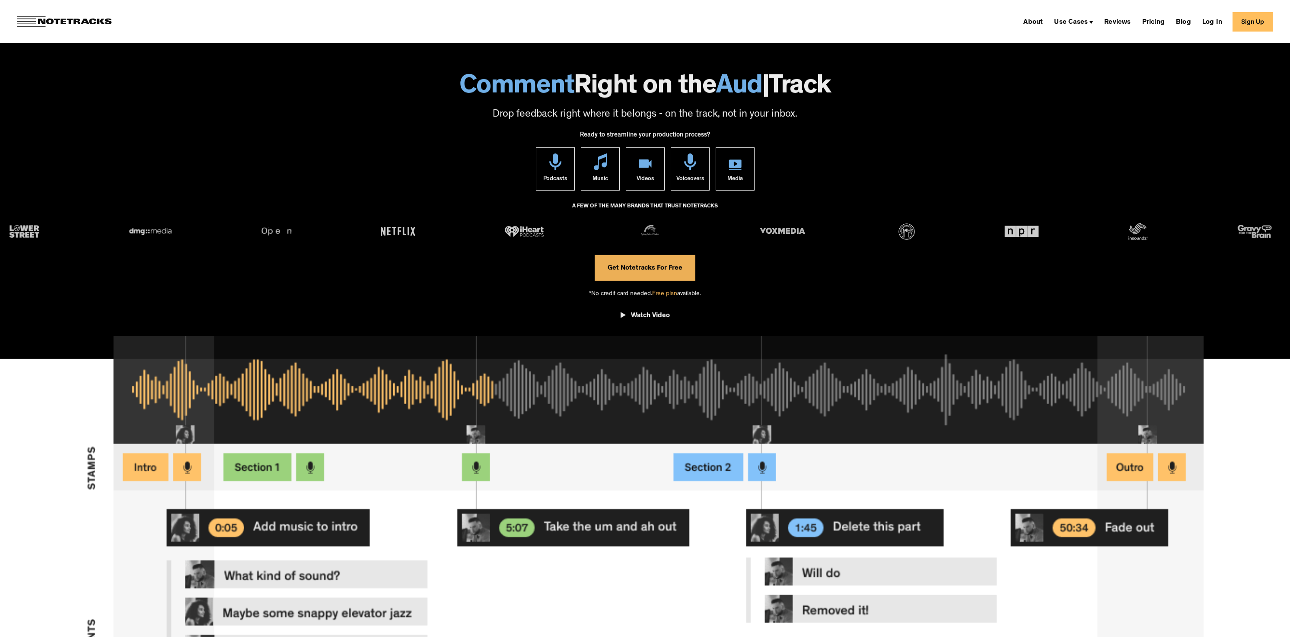 Image resolution: width=1290 pixels, height=637 pixels. What do you see at coordinates (645, 137) in the screenshot?
I see `div: Ready to streamline your production process?` at bounding box center [645, 137].